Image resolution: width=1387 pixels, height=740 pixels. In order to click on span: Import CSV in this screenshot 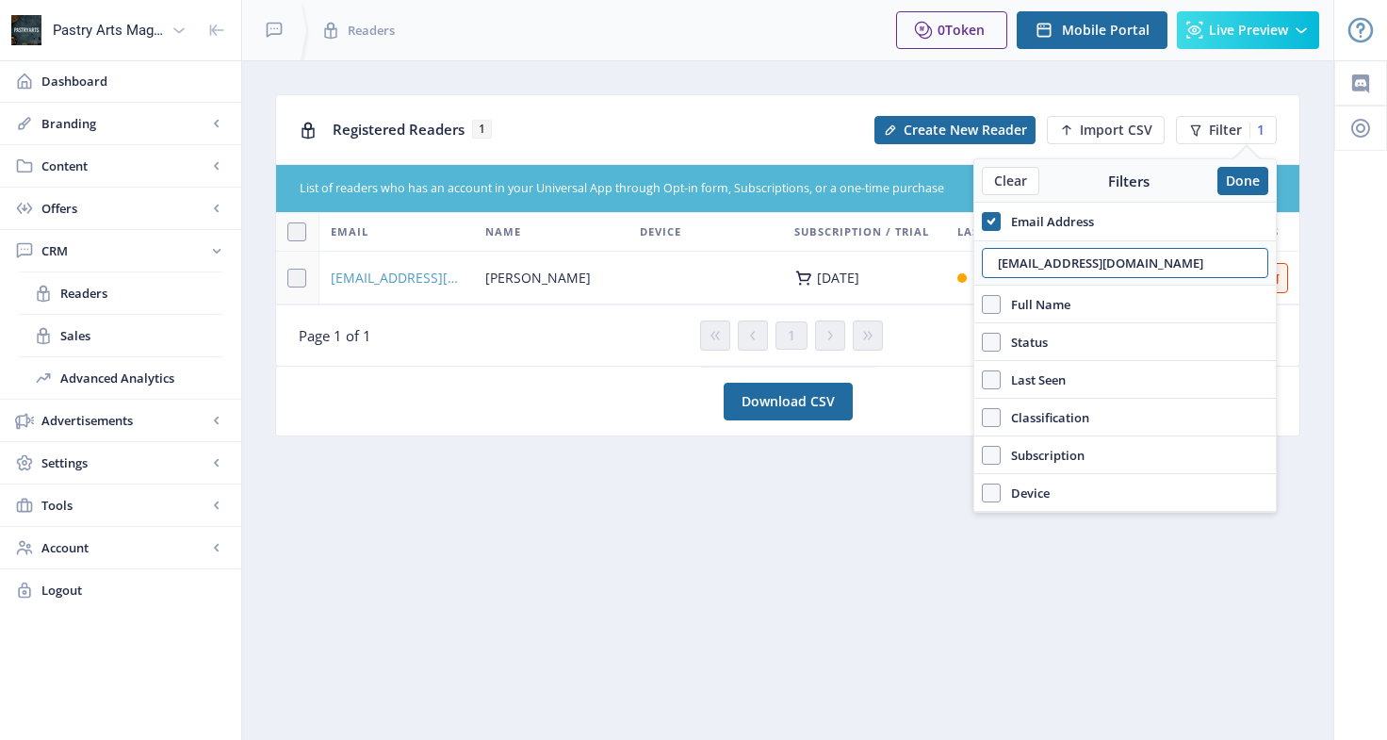, I will do `click(1116, 130)`.